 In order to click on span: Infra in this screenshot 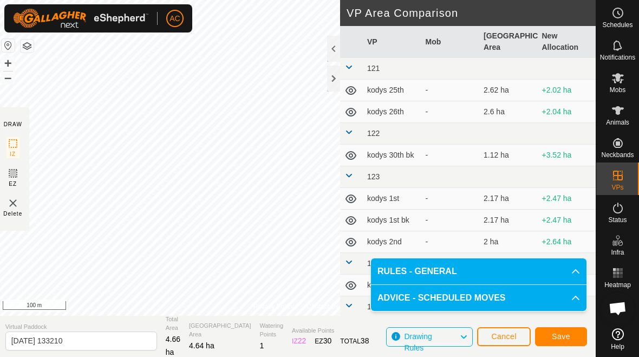, I will do `click(618, 252)`.